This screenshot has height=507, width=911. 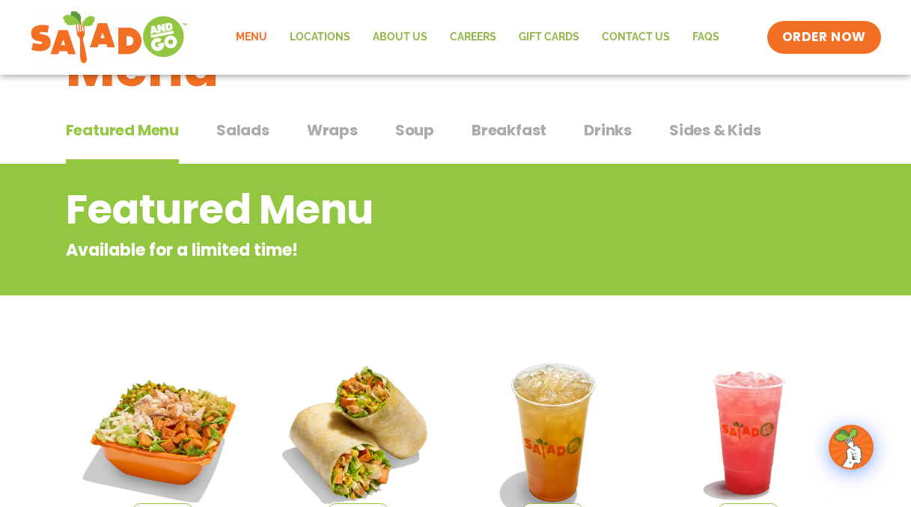 What do you see at coordinates (715, 130) in the screenshot?
I see `span: Sides & Kids` at bounding box center [715, 130].